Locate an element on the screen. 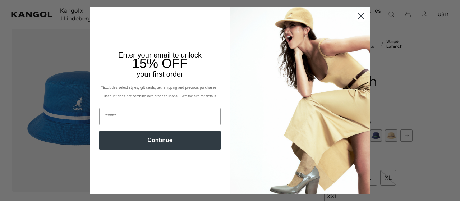 This screenshot has width=460, height=201. button: Continue is located at coordinates (160, 140).